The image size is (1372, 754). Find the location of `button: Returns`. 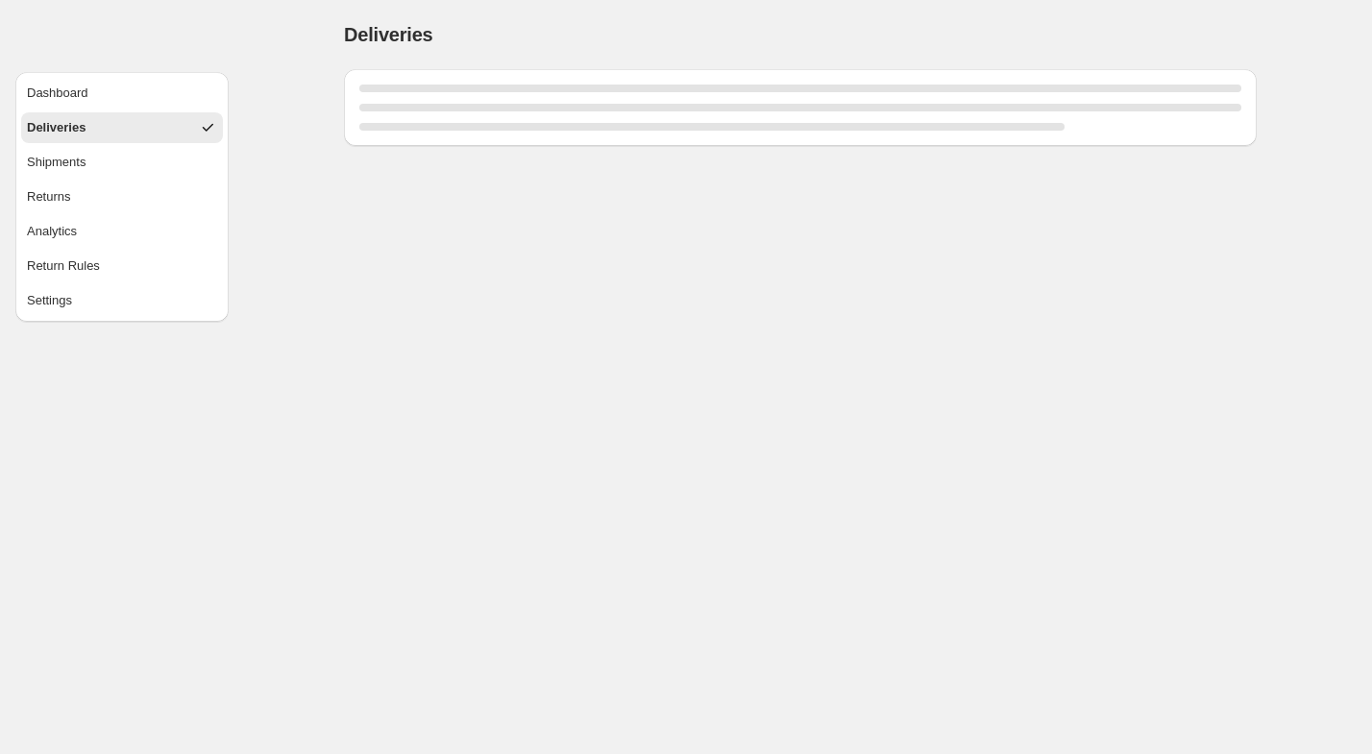

button: Returns is located at coordinates (122, 197).